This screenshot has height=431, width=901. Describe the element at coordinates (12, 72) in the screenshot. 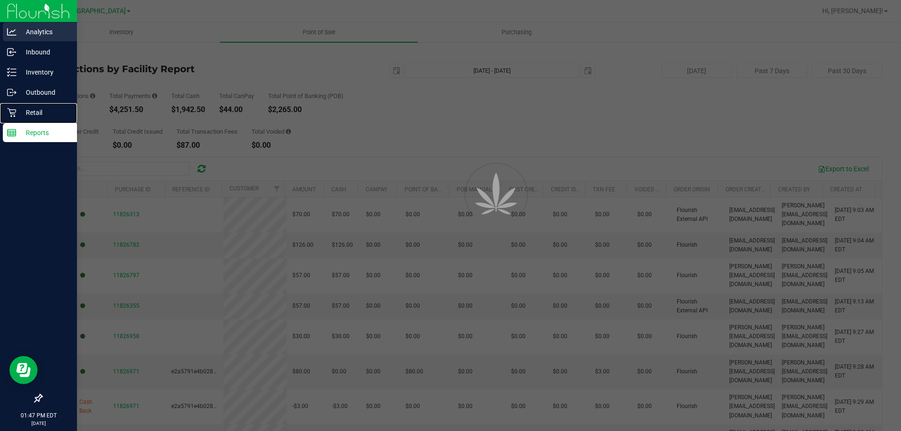

I see `inline-svg: Inventory` at that location.